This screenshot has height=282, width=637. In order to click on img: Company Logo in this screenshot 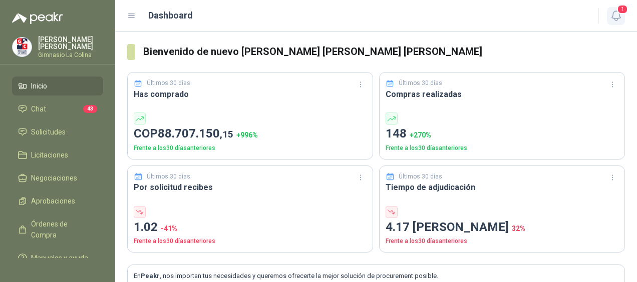, I will do `click(22, 47)`.